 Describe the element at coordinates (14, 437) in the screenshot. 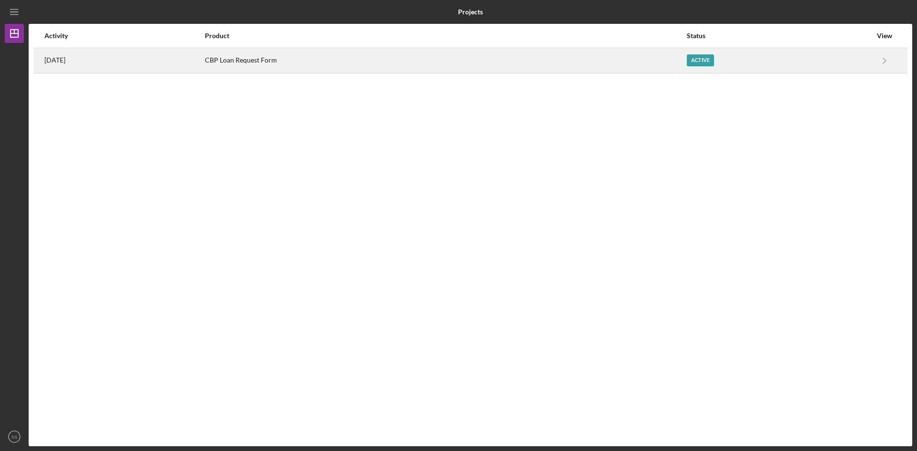

I see `text: SS` at that location.